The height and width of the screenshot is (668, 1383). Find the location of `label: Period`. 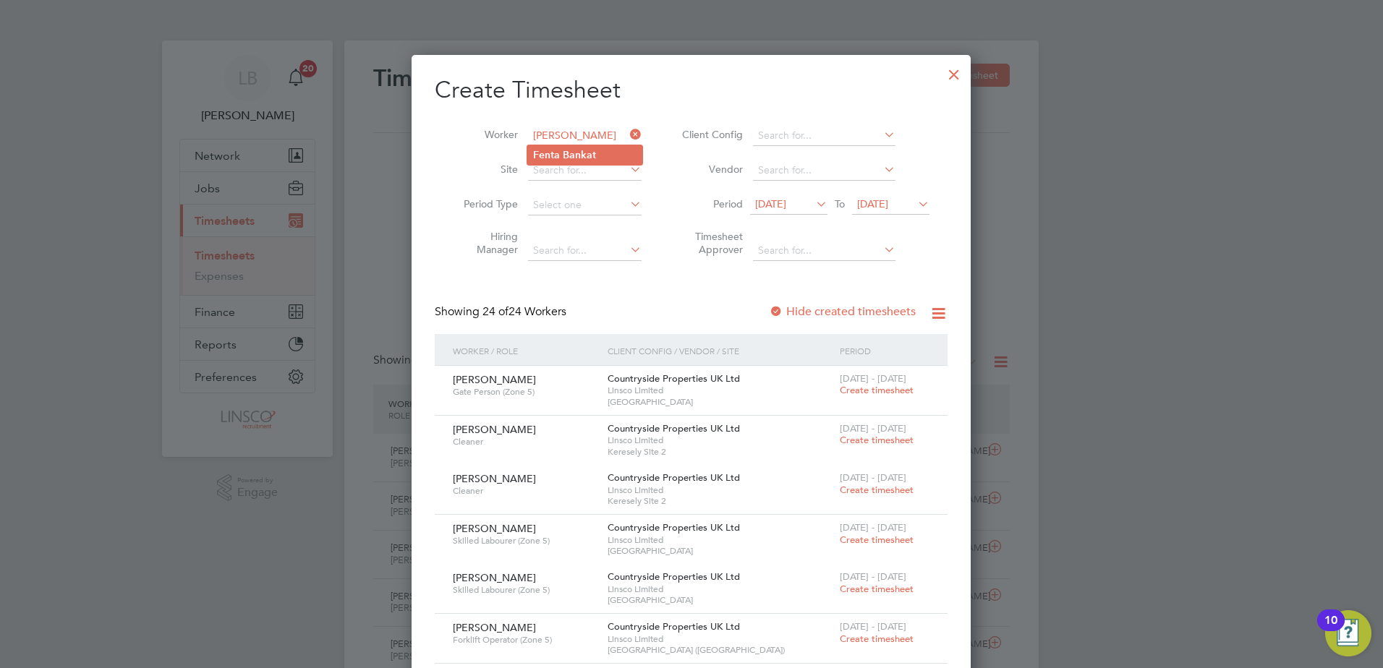

label: Period is located at coordinates (710, 204).